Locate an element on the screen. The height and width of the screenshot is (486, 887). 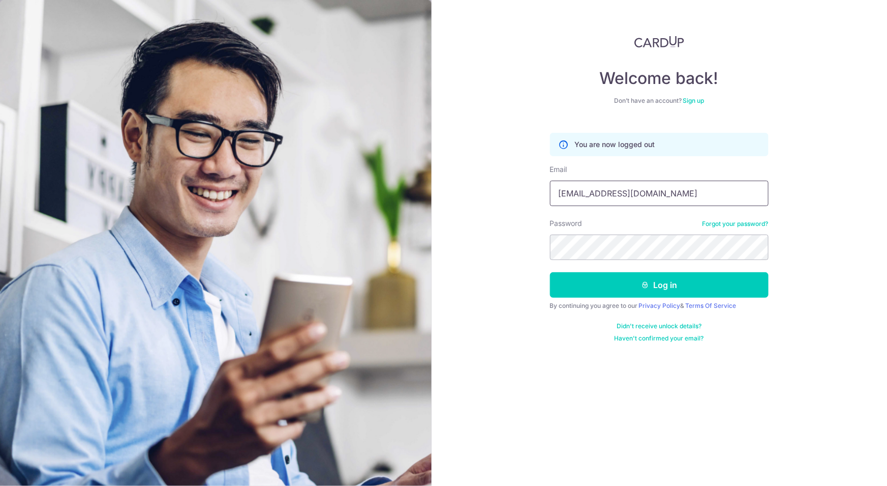
h4: Welcome back! is located at coordinates (659, 78).